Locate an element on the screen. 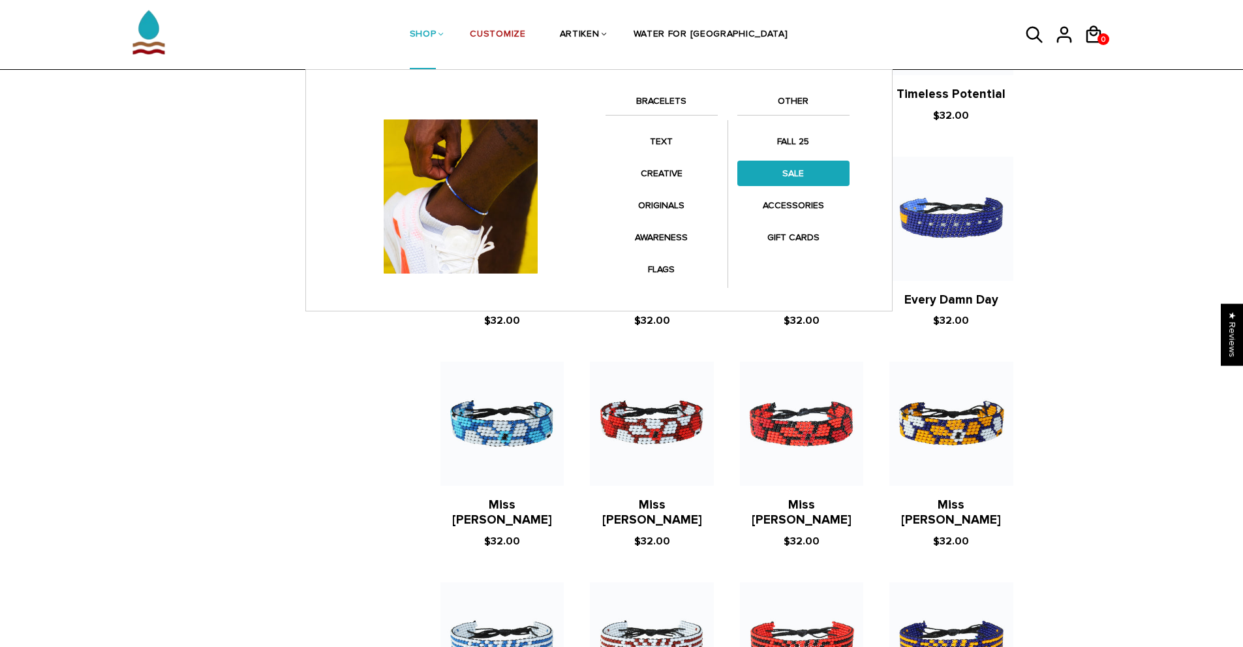 Image resolution: width=1243 pixels, height=647 pixels. a: CREATIVE is located at coordinates (662, 173).